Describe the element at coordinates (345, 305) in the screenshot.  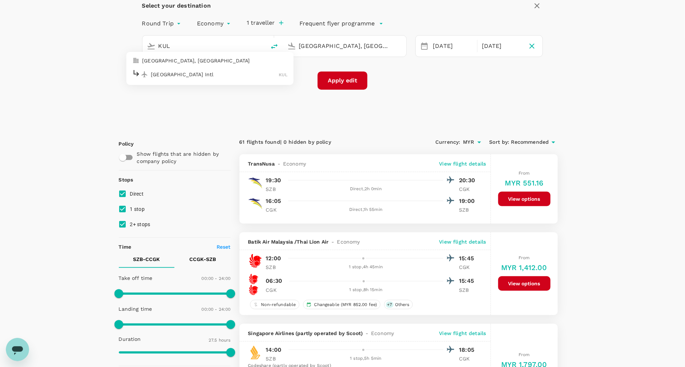
I see `span: Changeable (MYR 852.00 fee)` at that location.